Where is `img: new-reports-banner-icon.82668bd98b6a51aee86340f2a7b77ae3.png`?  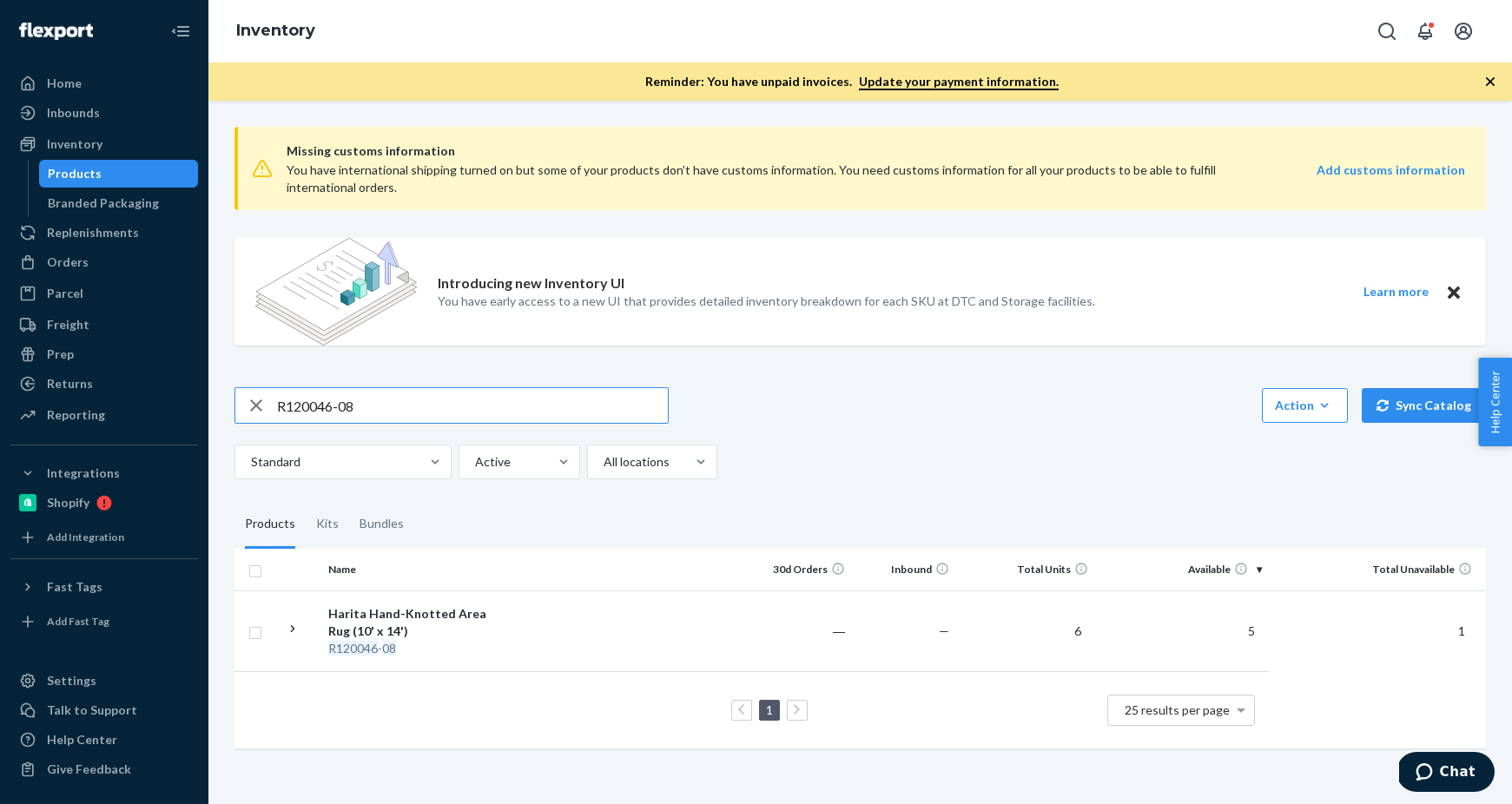
img: new-reports-banner-icon.82668bd98b6a51aee86340f2a7b77ae3.png is located at coordinates (336, 292).